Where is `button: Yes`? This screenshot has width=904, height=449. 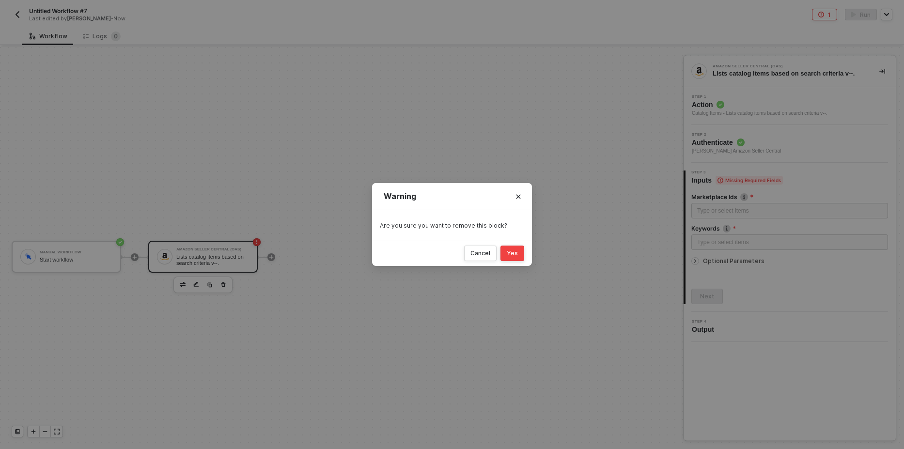
button: Yes is located at coordinates (512, 253).